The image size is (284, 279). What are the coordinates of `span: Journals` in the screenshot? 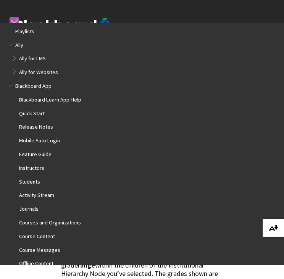 It's located at (29, 207).